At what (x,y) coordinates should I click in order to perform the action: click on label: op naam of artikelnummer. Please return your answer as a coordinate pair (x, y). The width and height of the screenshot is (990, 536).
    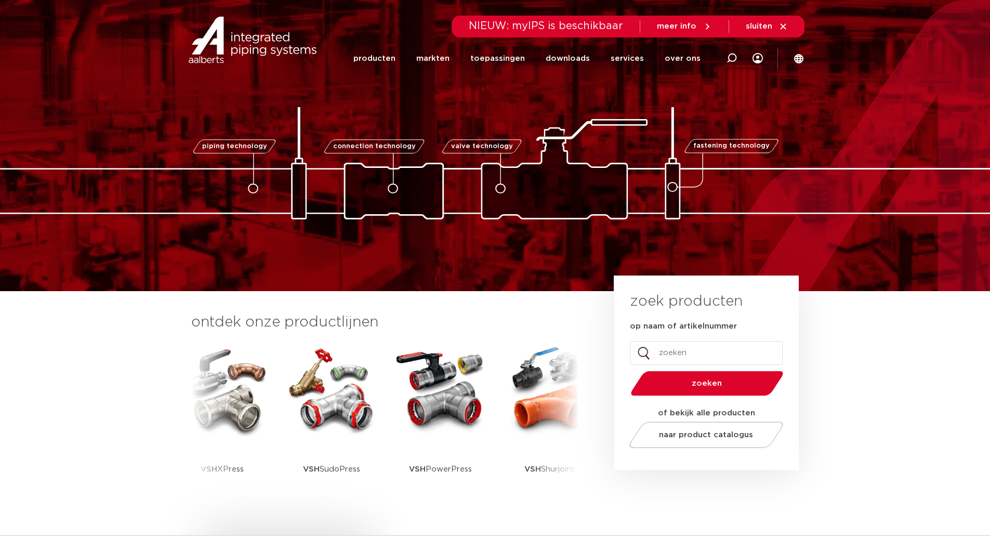
    Looking at the image, I should click on (683, 326).